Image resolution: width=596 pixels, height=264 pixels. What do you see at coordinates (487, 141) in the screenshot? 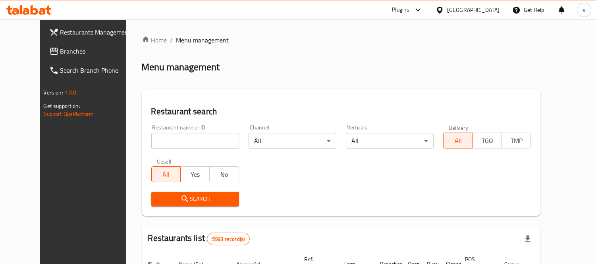
I see `button: TGO` at bounding box center [487, 141].